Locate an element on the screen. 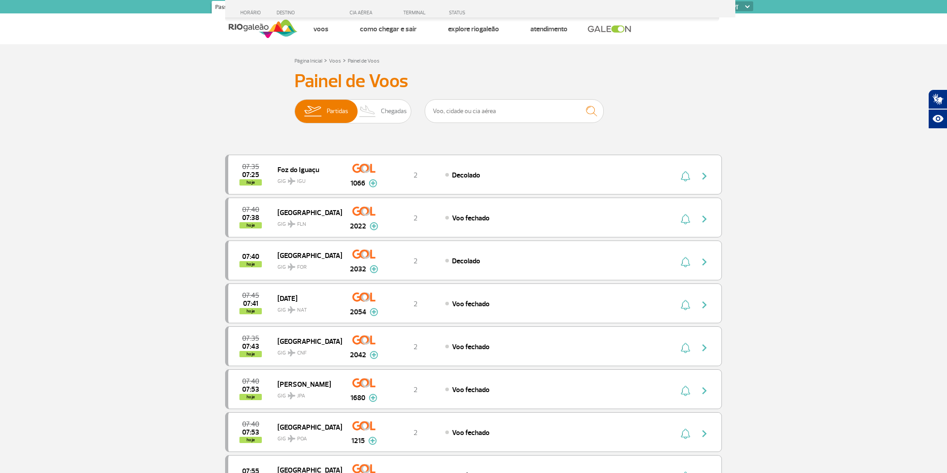 The image size is (947, 473). span: 1680 is located at coordinates (357, 398).